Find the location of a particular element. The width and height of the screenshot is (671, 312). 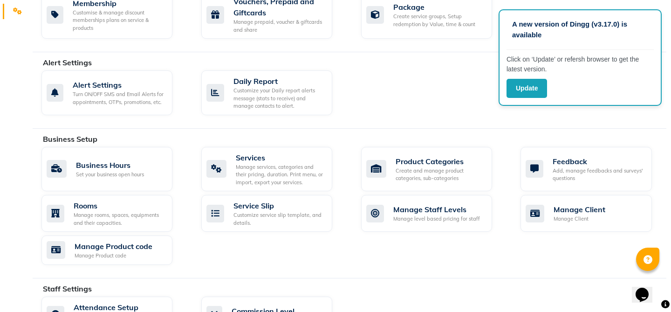

a: Business HoursSet your business open hours is located at coordinates (114, 169).